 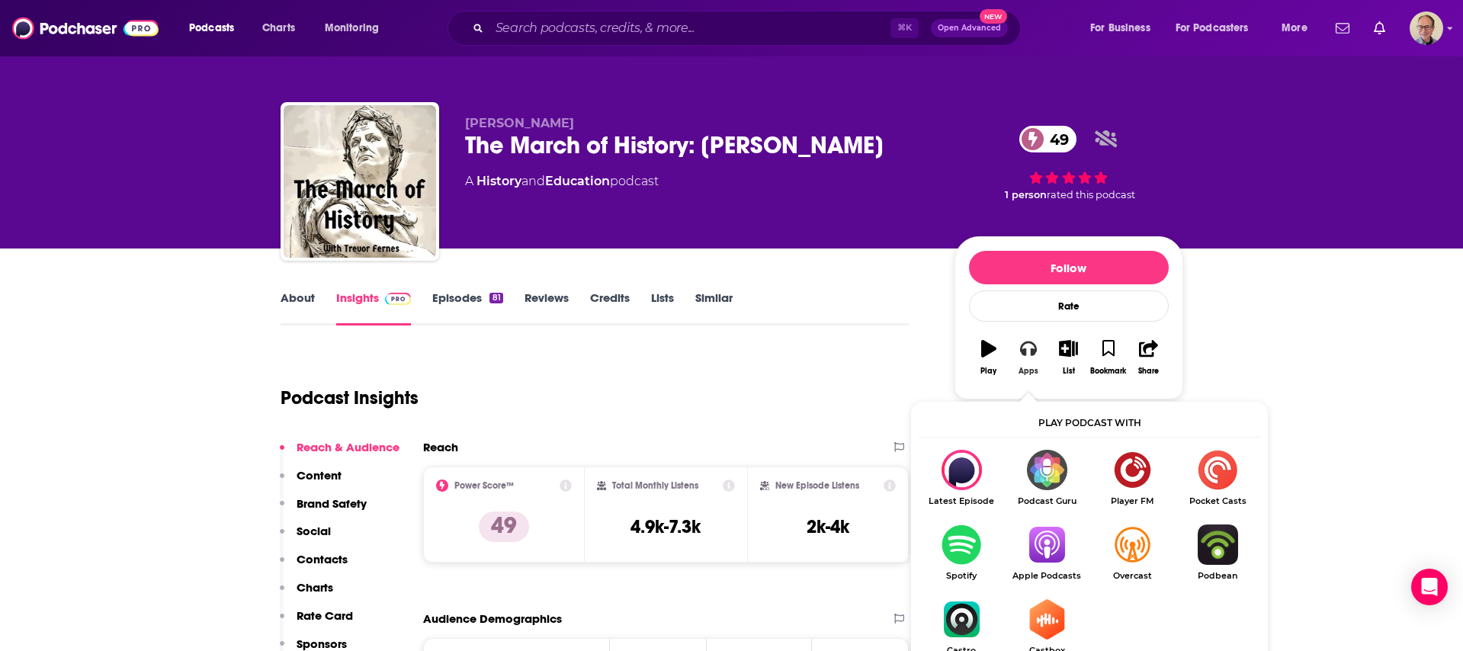 What do you see at coordinates (817, 486) in the screenshot?
I see `h2: New Episode Listens` at bounding box center [817, 486].